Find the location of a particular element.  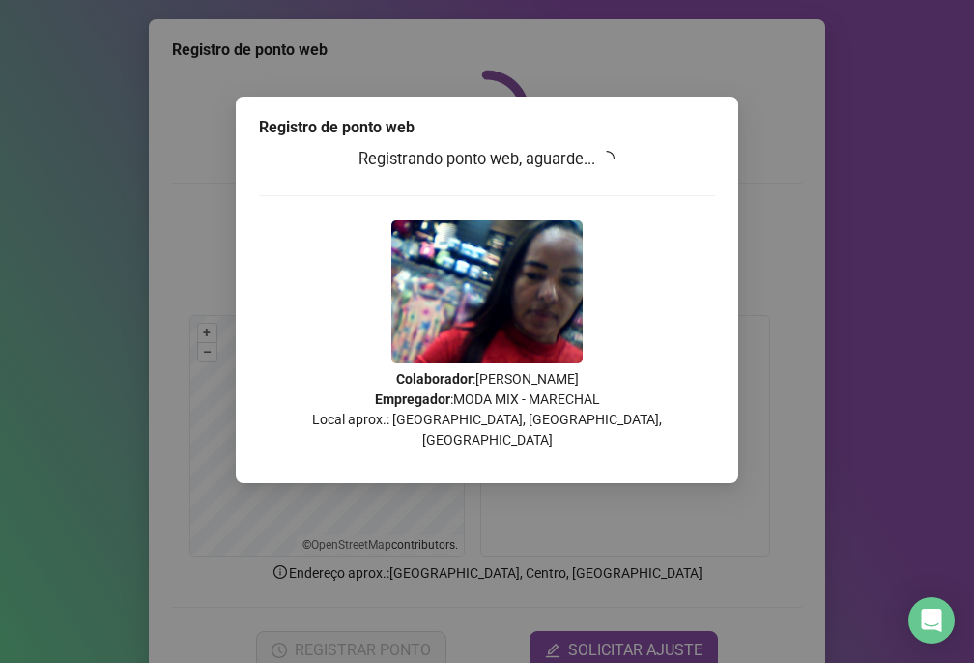

img: 2Q== is located at coordinates (487, 292).